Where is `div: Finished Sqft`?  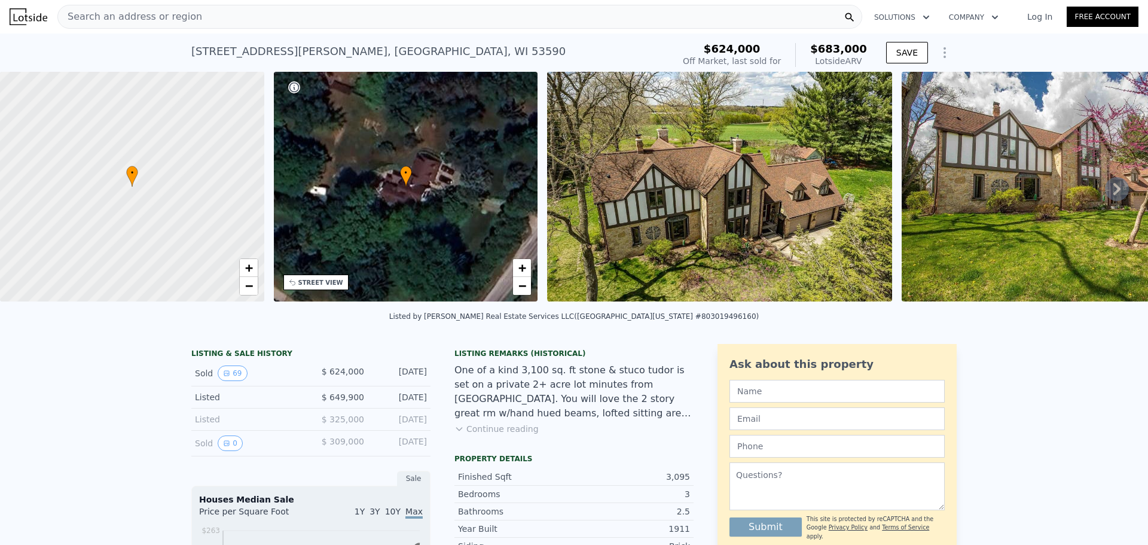 div: Finished Sqft is located at coordinates (516, 477).